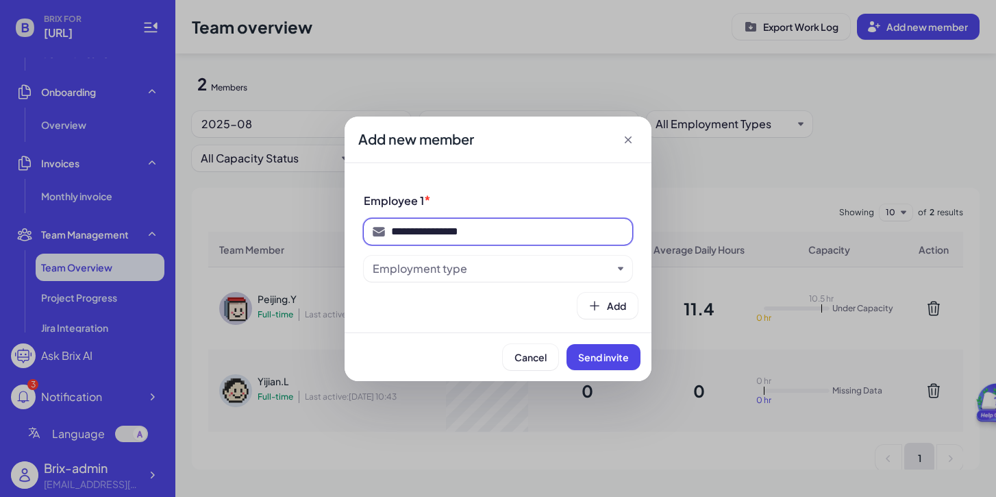  What do you see at coordinates (603, 357) in the screenshot?
I see `span: Send invite` at bounding box center [603, 357].